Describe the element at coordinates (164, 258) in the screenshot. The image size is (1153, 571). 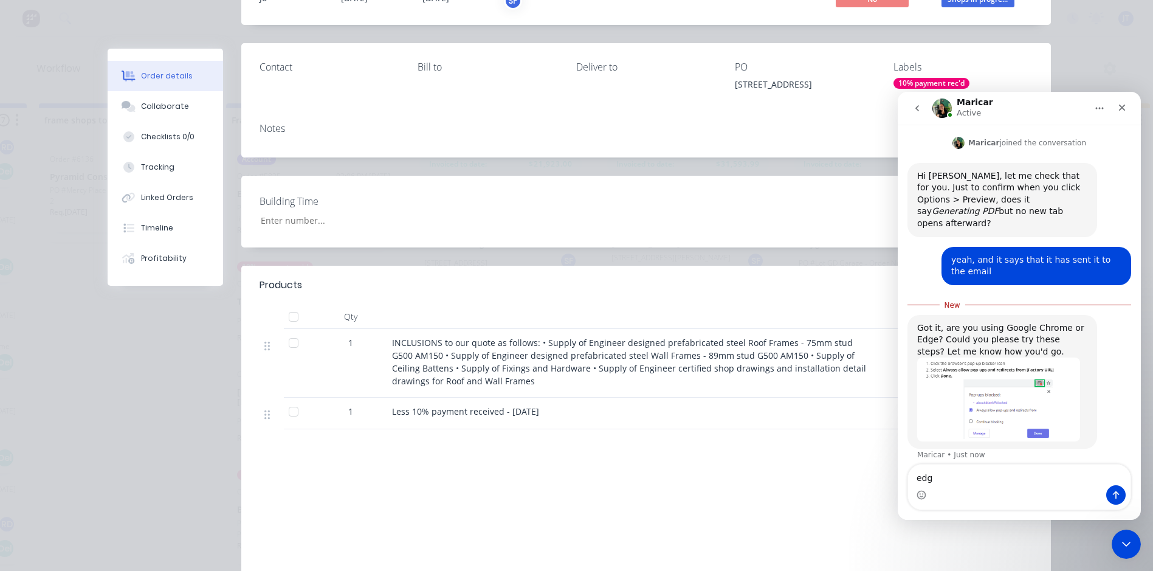
I see `div: Profitability` at that location.